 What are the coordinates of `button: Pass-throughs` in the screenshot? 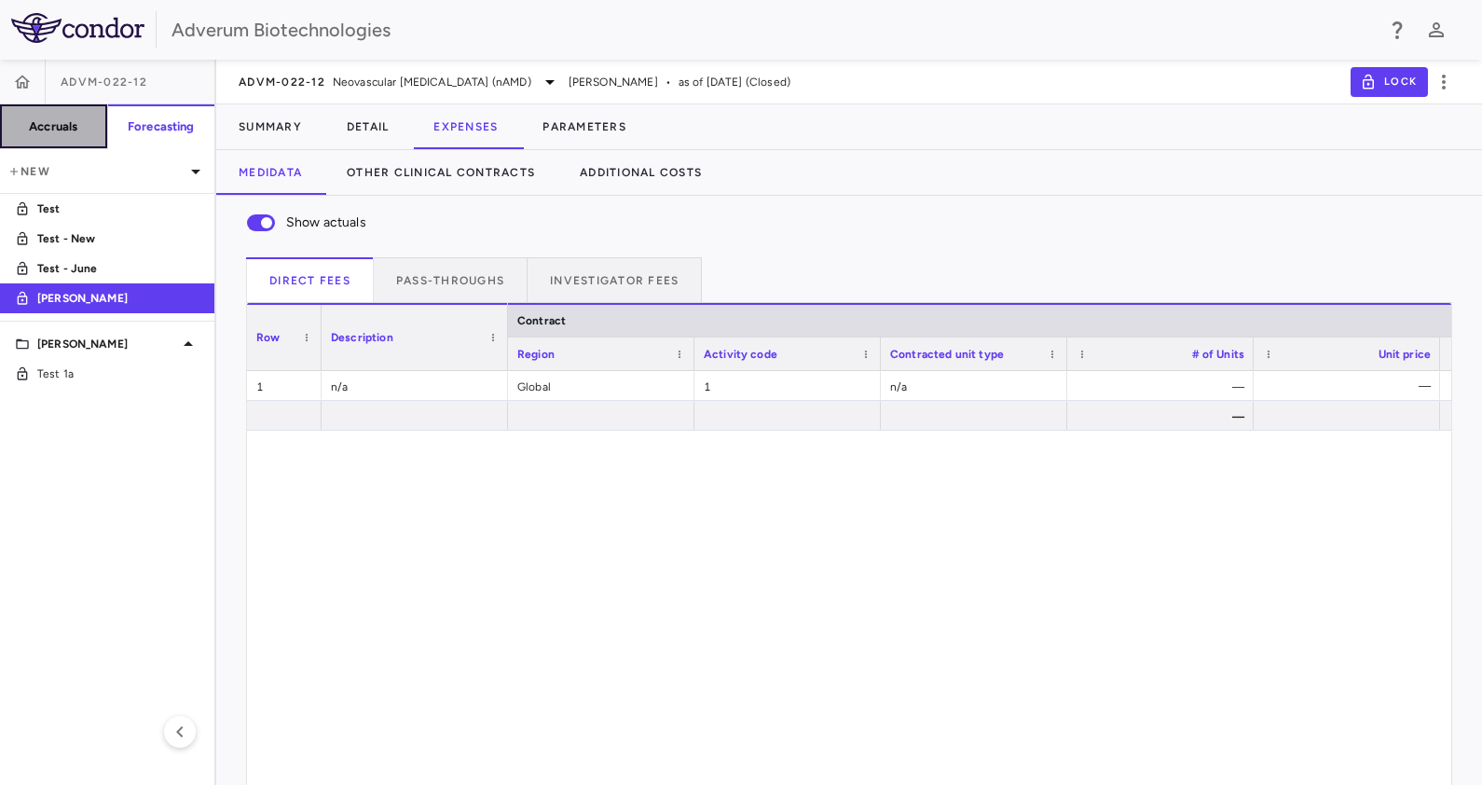 It's located at (450, 280).